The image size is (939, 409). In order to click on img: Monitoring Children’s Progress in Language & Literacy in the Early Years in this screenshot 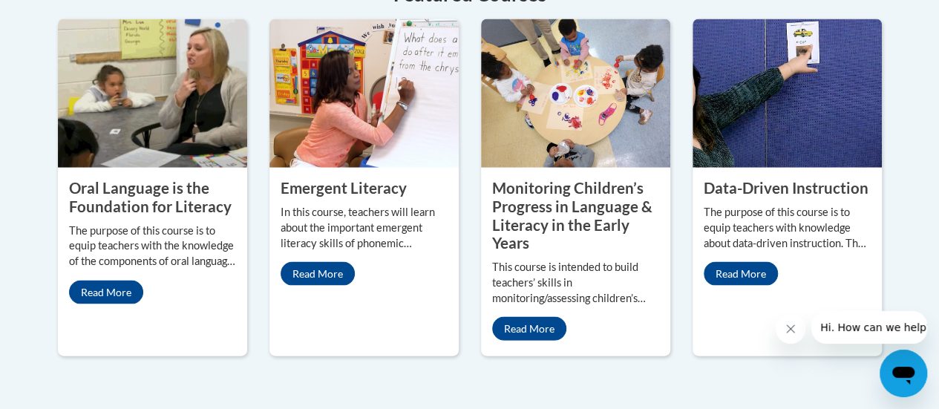, I will do `click(575, 93)`.